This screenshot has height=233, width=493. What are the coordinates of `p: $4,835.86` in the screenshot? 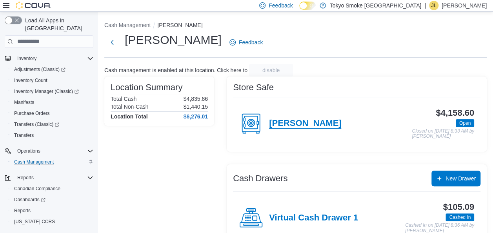 It's located at (196, 99).